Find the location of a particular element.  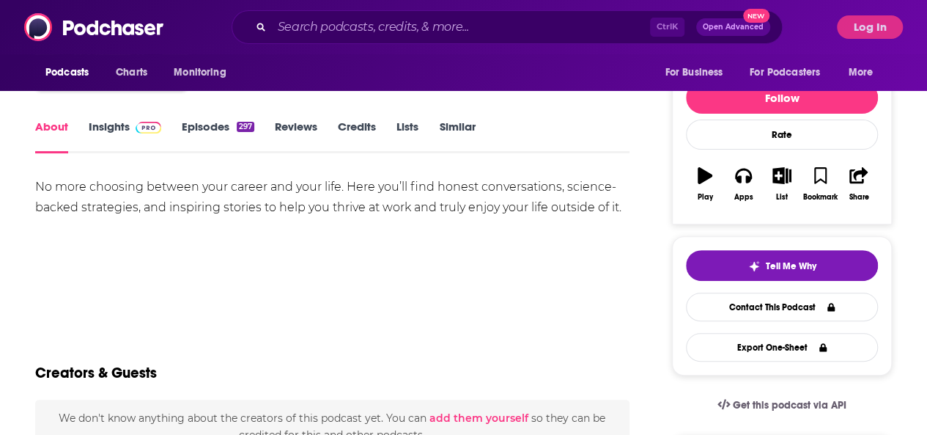

span: Monitoring is located at coordinates (199, 73).